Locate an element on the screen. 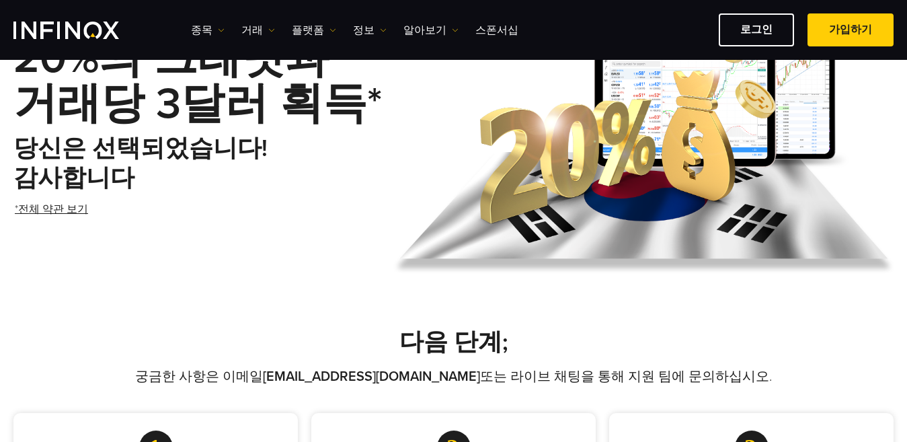 The width and height of the screenshot is (907, 442). a: 스폰서십 is located at coordinates (497, 30).